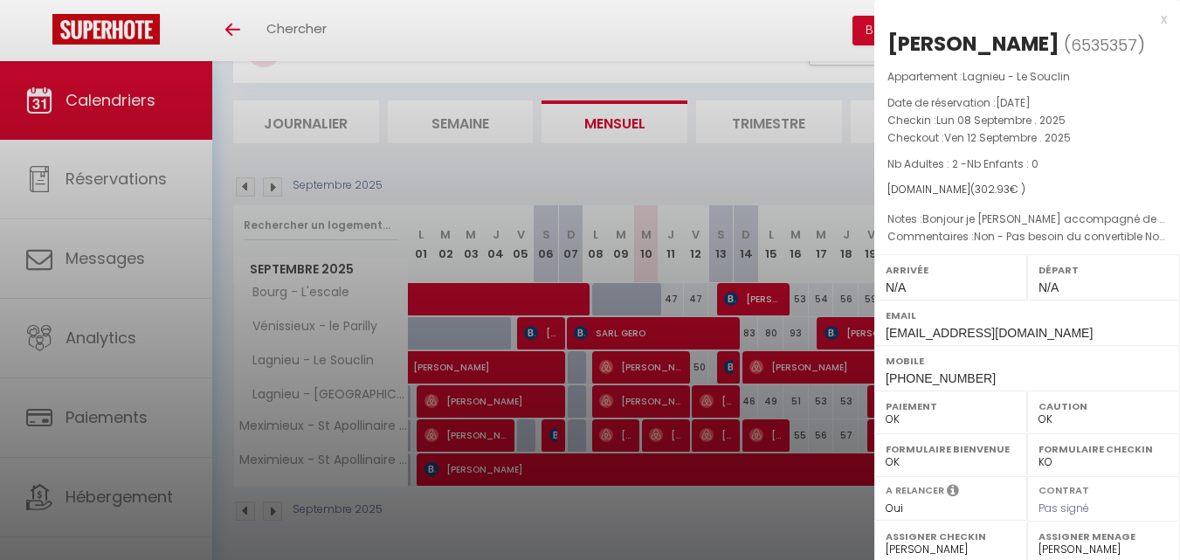 The image size is (1180, 560). I want to click on span: Nb Enfants : 0, so click(1003, 163).